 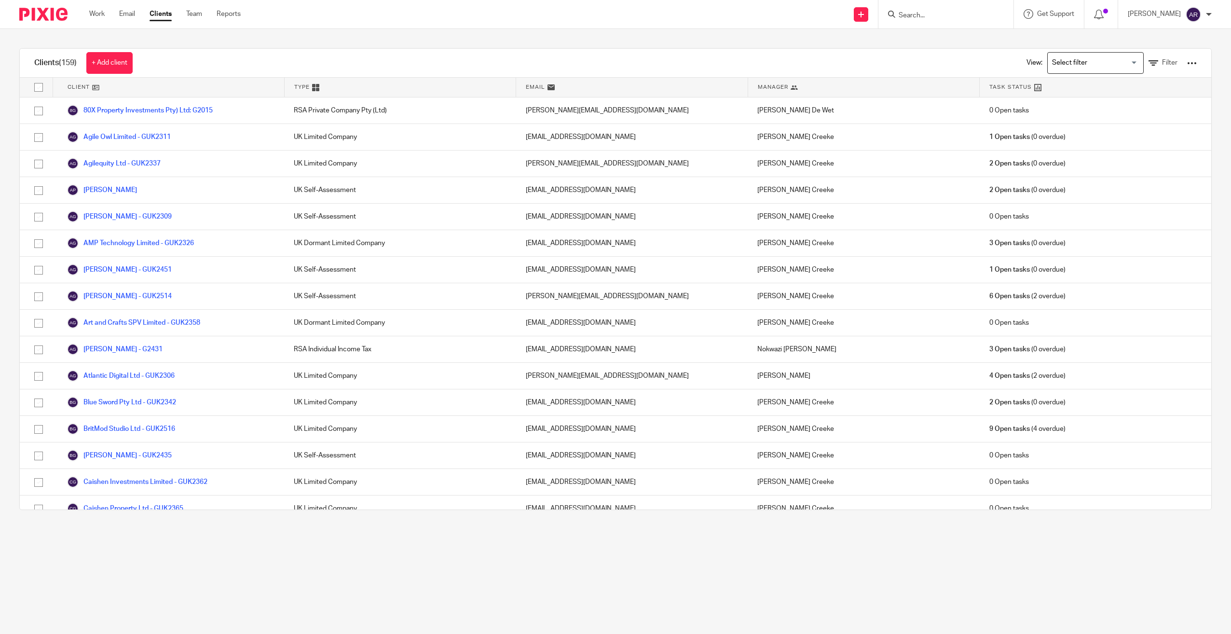 What do you see at coordinates (400, 110) in the screenshot?
I see `div: RSA Private Company Pty (Ltd)` at bounding box center [400, 110].